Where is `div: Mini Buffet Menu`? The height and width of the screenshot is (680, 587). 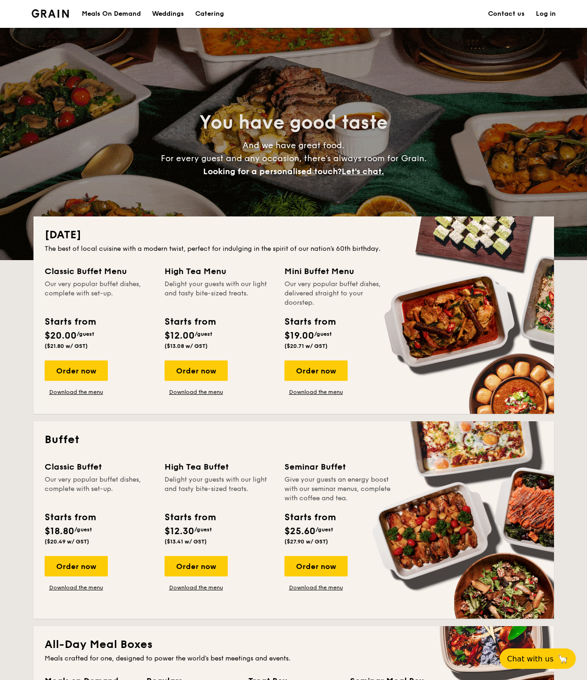 div: Mini Buffet Menu is located at coordinates (339, 271).